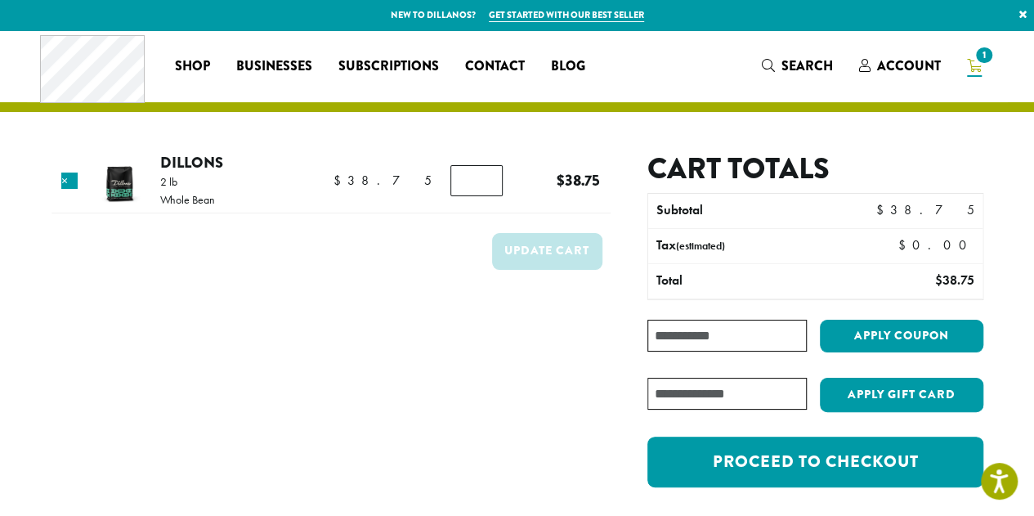  Describe the element at coordinates (477, 181) in the screenshot. I see `input: Product quantity` at that location.